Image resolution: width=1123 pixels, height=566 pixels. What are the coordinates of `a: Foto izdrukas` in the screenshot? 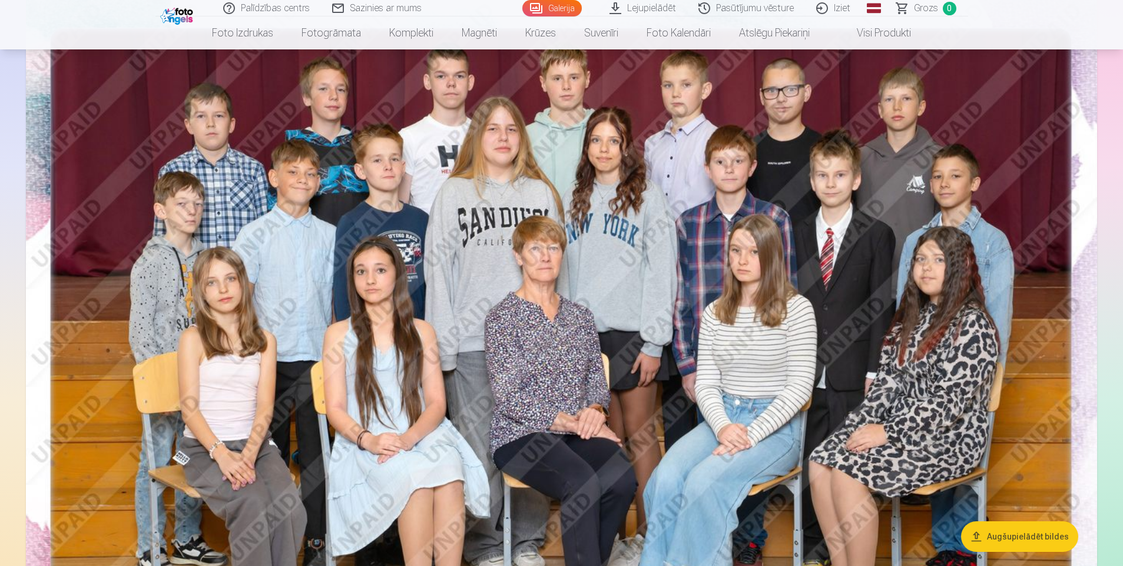 It's located at (243, 33).